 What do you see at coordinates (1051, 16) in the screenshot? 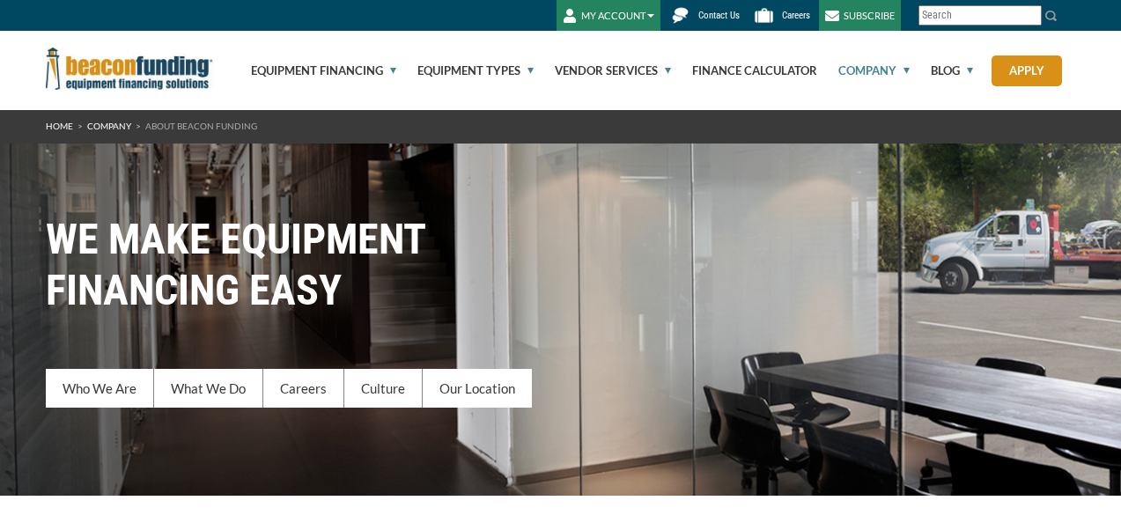
I see `img: Search` at bounding box center [1051, 16].